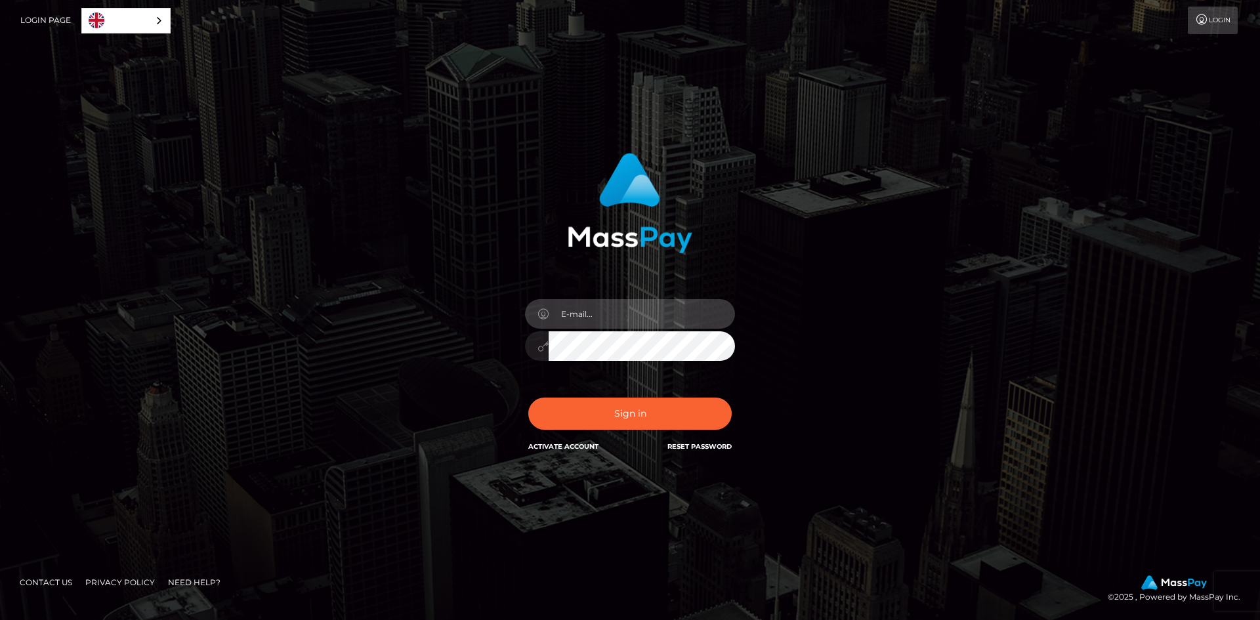 This screenshot has height=620, width=1260. What do you see at coordinates (1174, 583) in the screenshot?
I see `img: MassPay` at bounding box center [1174, 583].